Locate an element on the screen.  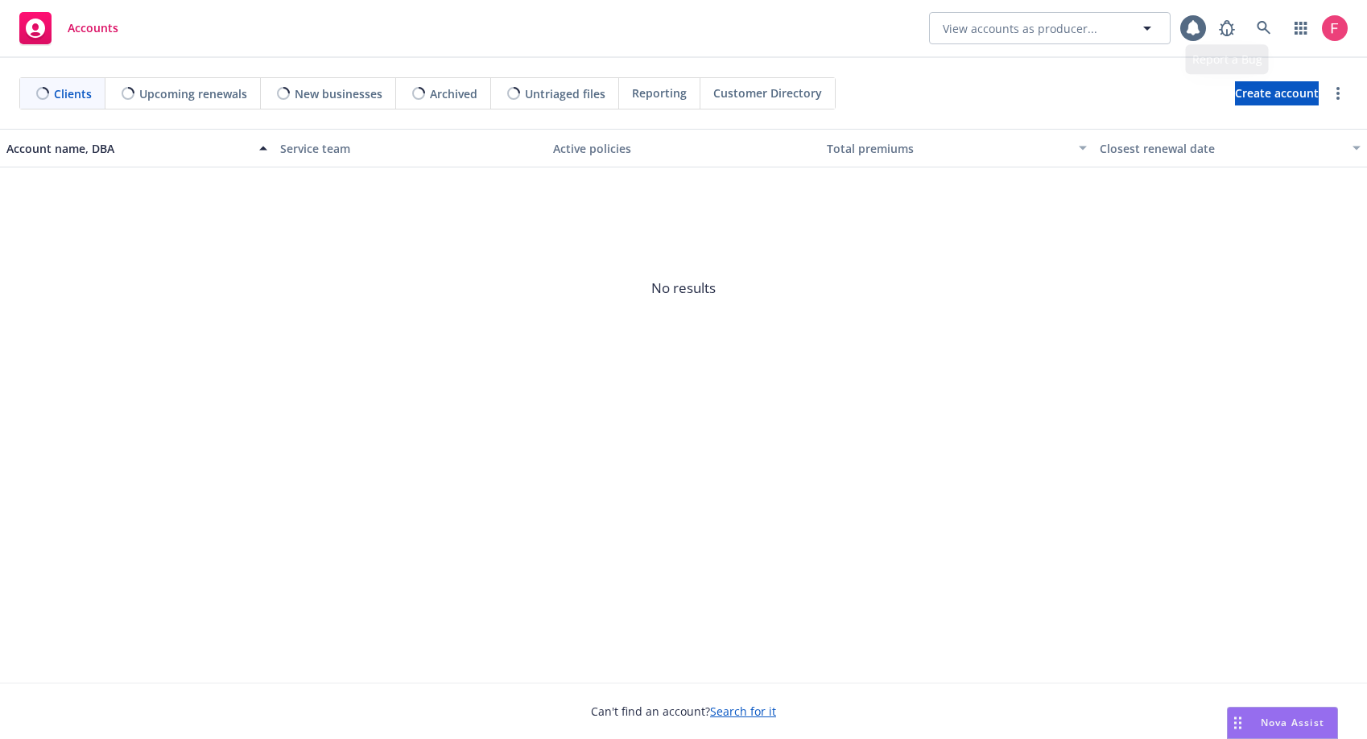
span: Clients is located at coordinates (72, 93).